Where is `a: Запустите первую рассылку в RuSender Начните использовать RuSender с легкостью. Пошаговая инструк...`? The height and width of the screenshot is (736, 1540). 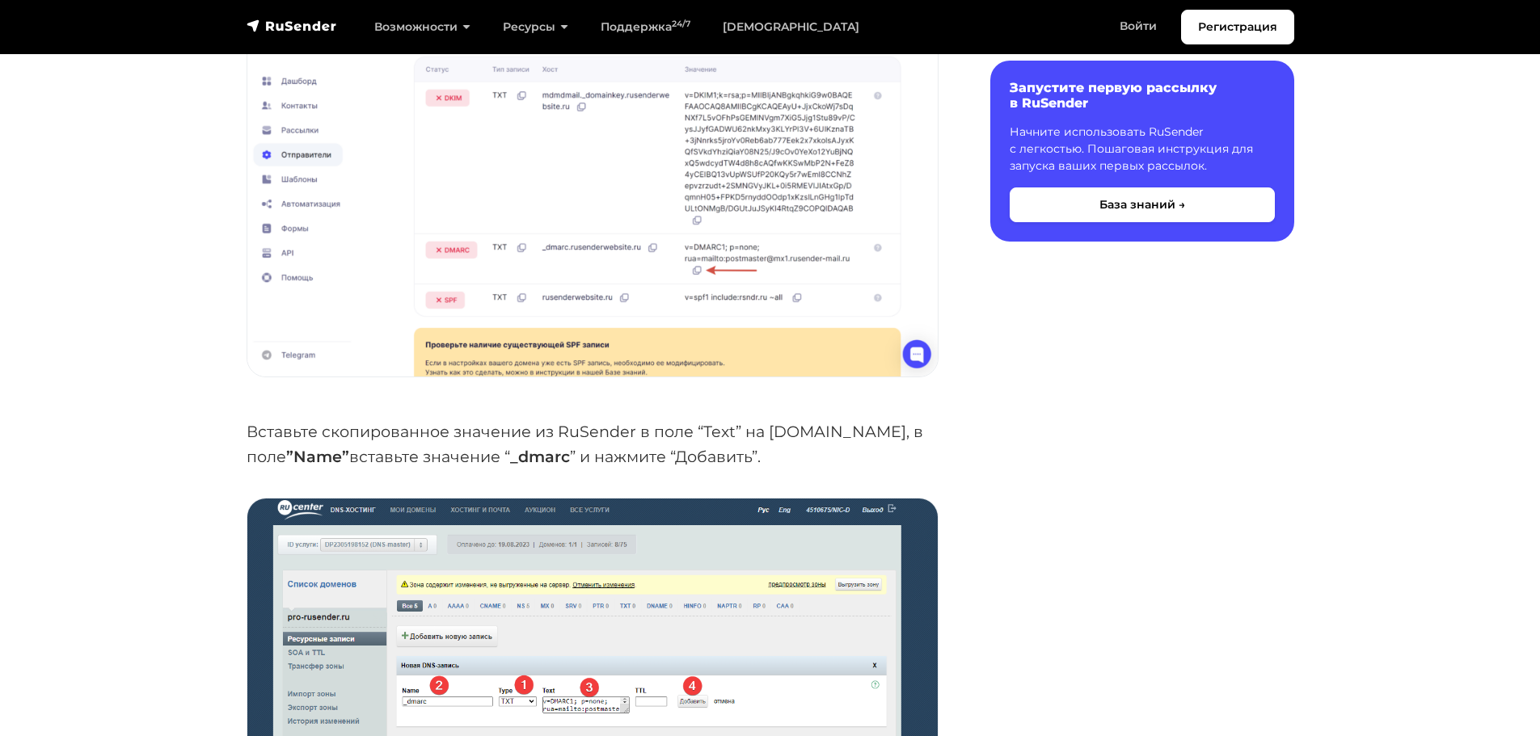
a: Запустите первую рассылку в RuSender Начните использовать RuSender с легкостью. Пошаговая инструк... is located at coordinates (1142, 151).